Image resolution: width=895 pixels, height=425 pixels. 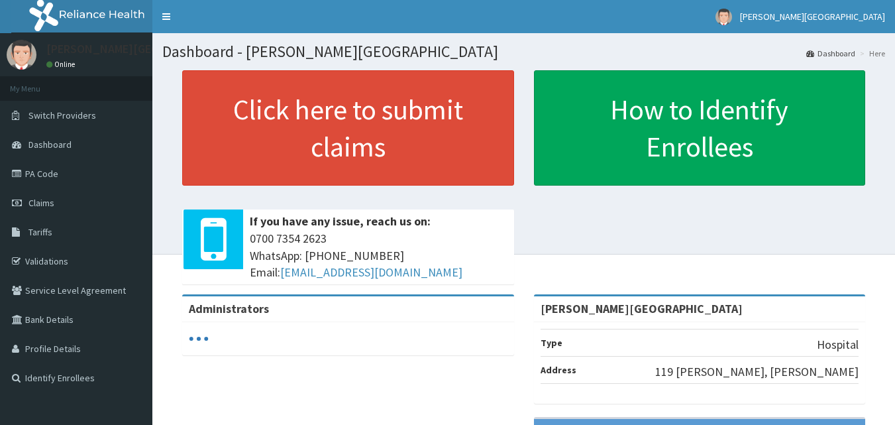 I want to click on span: Dashboard, so click(x=50, y=144).